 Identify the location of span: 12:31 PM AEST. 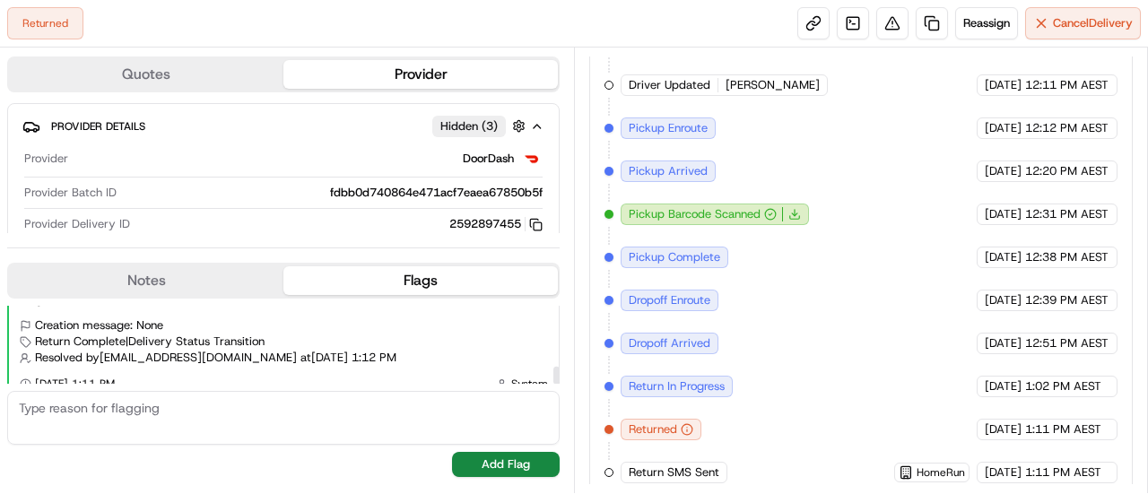
(1066, 214).